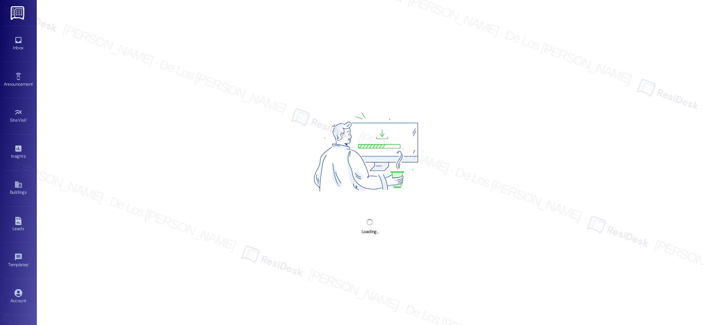 The height and width of the screenshot is (325, 703). Describe the element at coordinates (18, 152) in the screenshot. I see `a: Insights •` at that location.